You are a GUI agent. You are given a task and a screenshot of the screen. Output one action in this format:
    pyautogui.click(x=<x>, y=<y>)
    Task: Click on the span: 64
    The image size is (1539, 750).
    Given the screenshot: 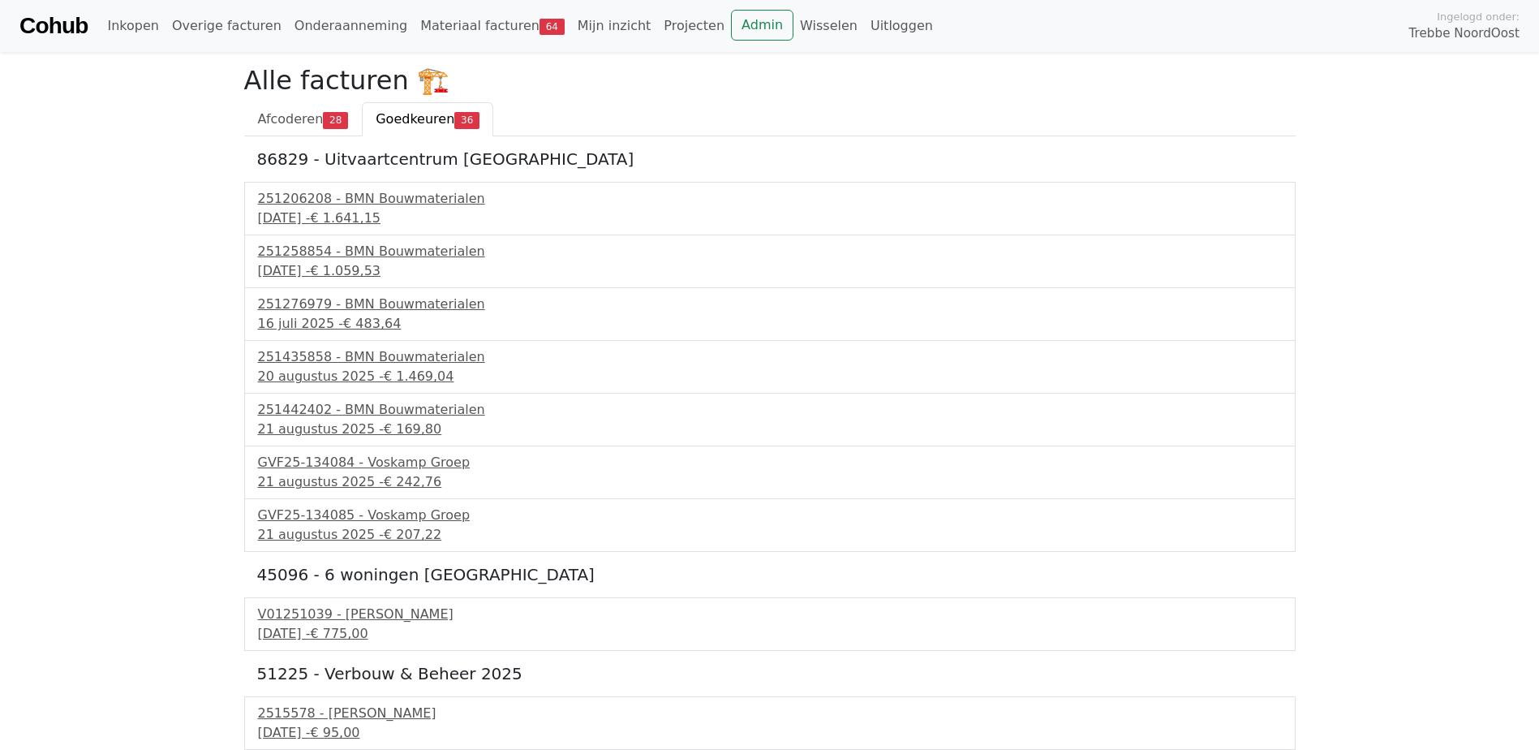 What is the action you would take?
    pyautogui.click(x=552, y=27)
    